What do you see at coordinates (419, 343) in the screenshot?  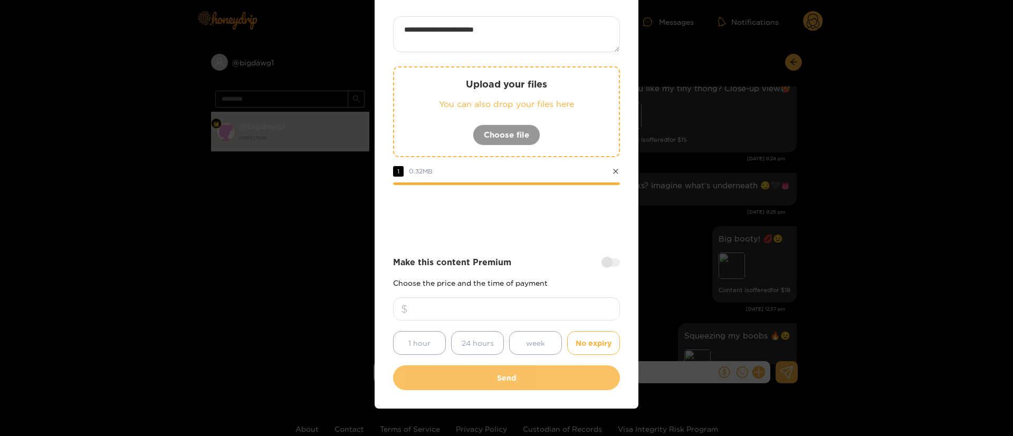 I see `button: 1 hour` at bounding box center [419, 343].